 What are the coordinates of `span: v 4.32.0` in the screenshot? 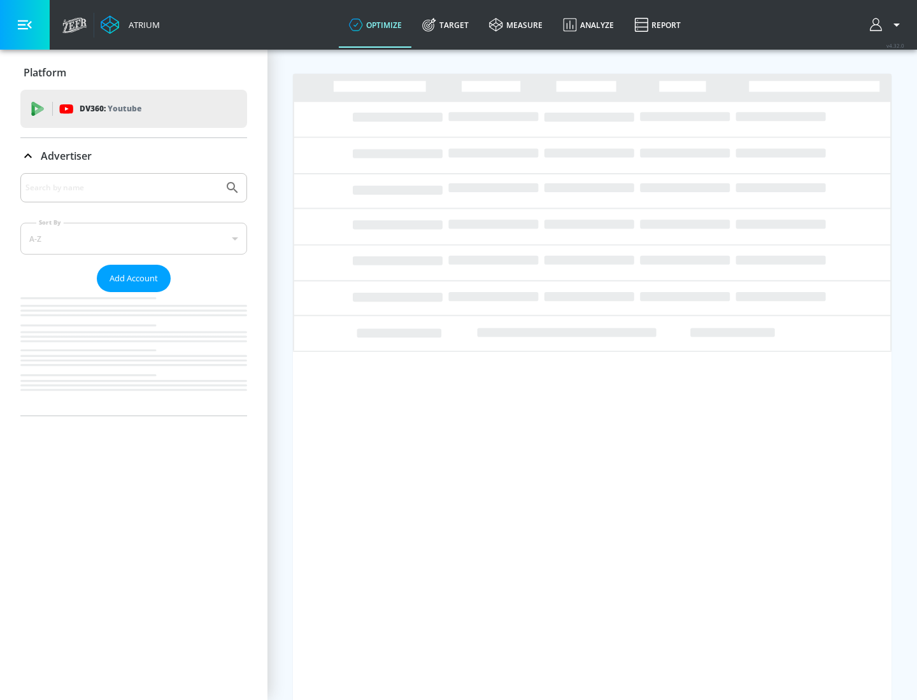 It's located at (895, 45).